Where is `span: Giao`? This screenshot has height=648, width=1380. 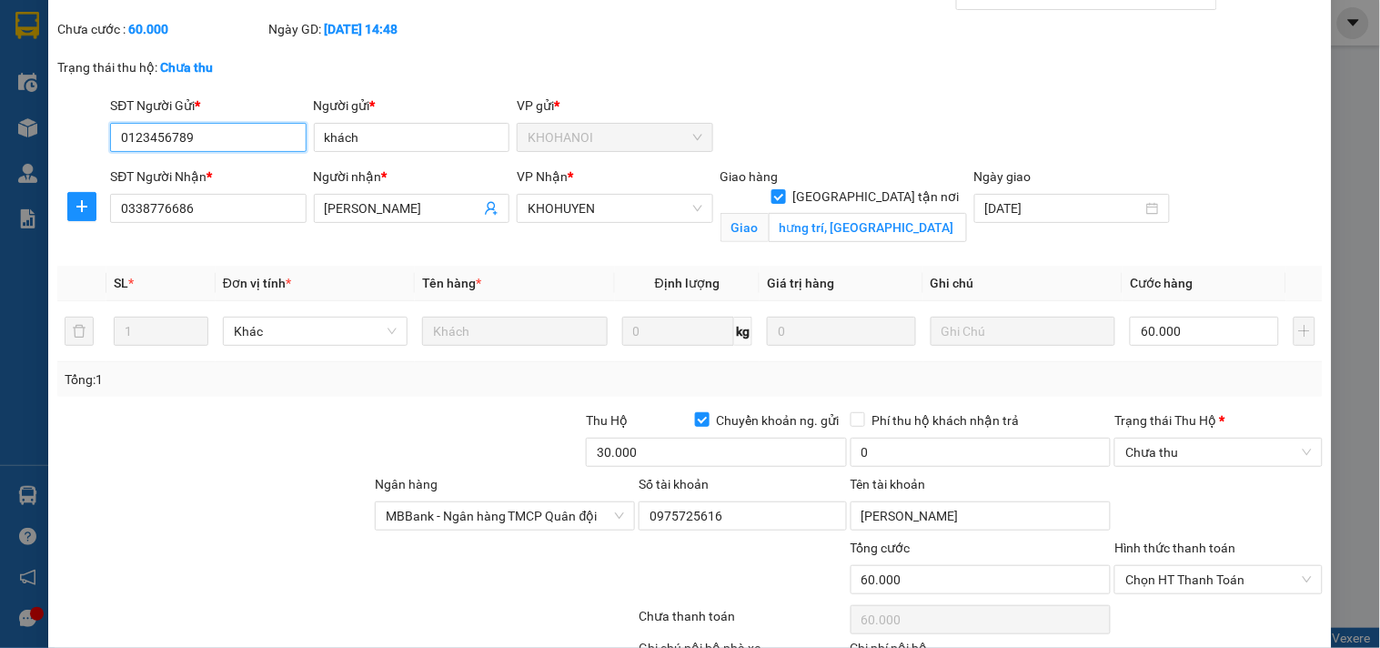 span: Giao is located at coordinates (744, 227).